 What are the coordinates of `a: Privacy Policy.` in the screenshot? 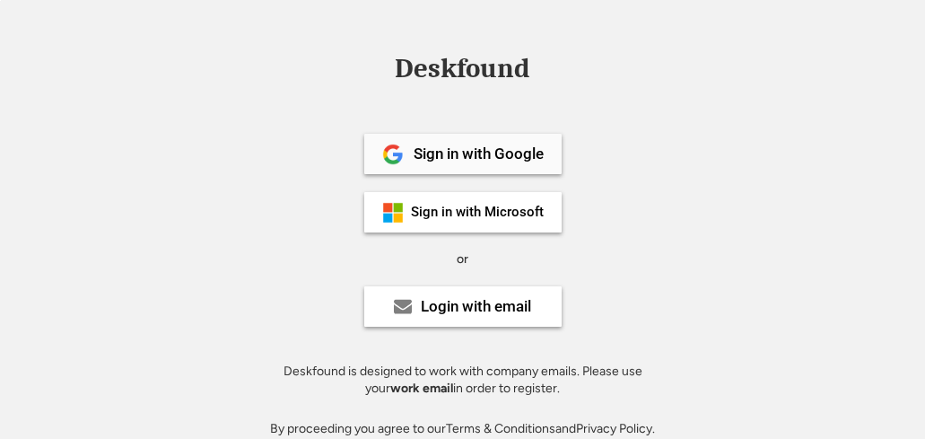 It's located at (616, 428).